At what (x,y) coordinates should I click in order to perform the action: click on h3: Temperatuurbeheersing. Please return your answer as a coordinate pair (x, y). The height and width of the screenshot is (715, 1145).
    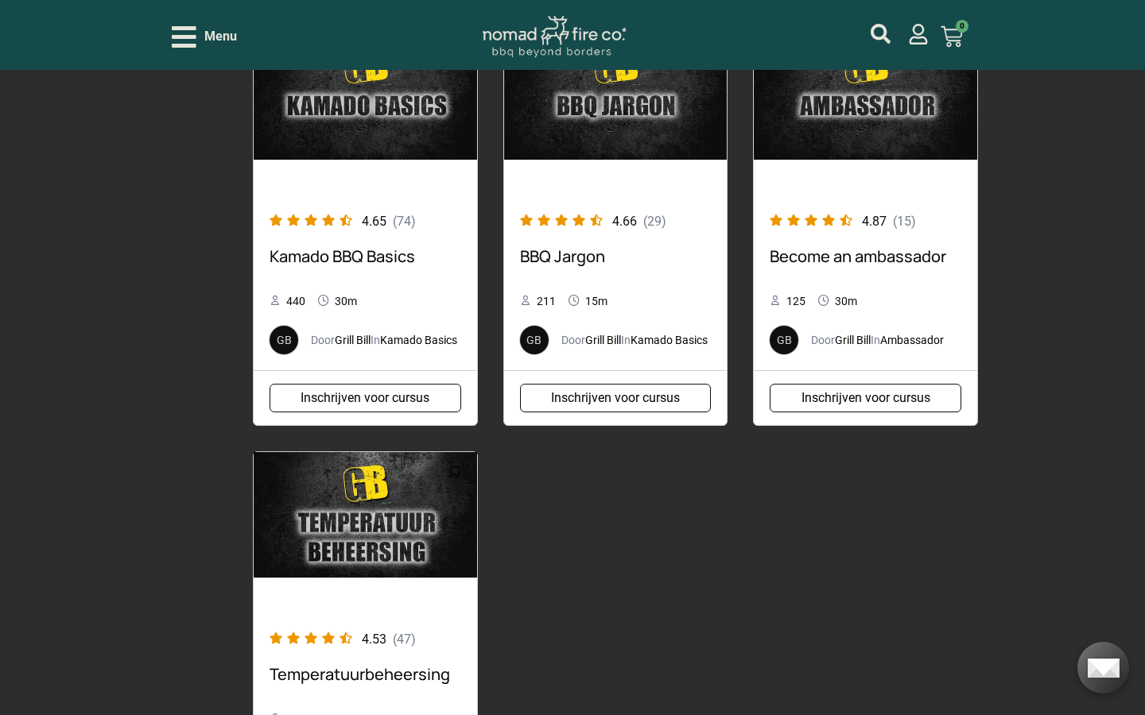
    Looking at the image, I should click on (365, 675).